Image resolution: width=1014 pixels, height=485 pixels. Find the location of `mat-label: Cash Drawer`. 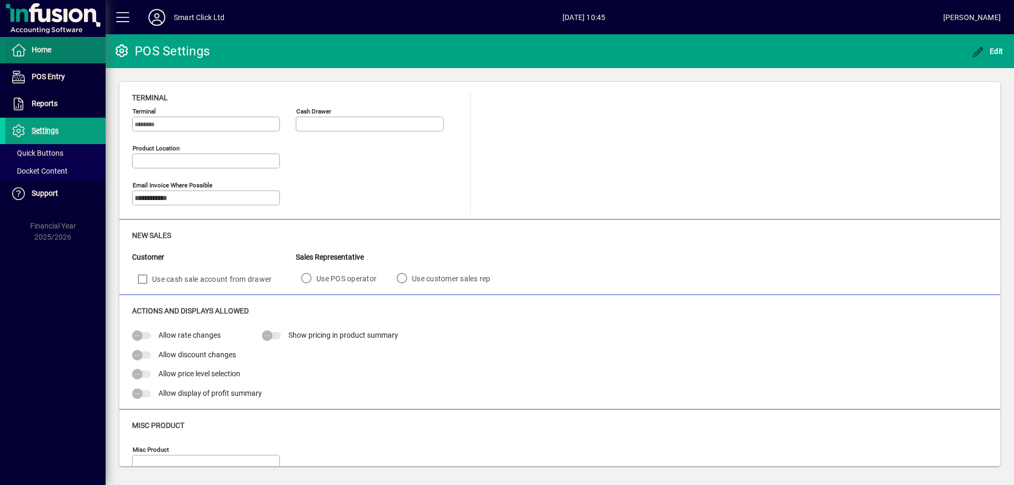

mat-label: Cash Drawer is located at coordinates (314, 111).